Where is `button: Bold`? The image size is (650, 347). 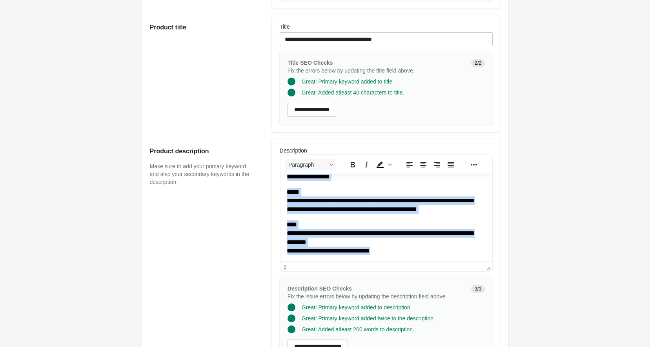
button: Bold is located at coordinates (353, 165).